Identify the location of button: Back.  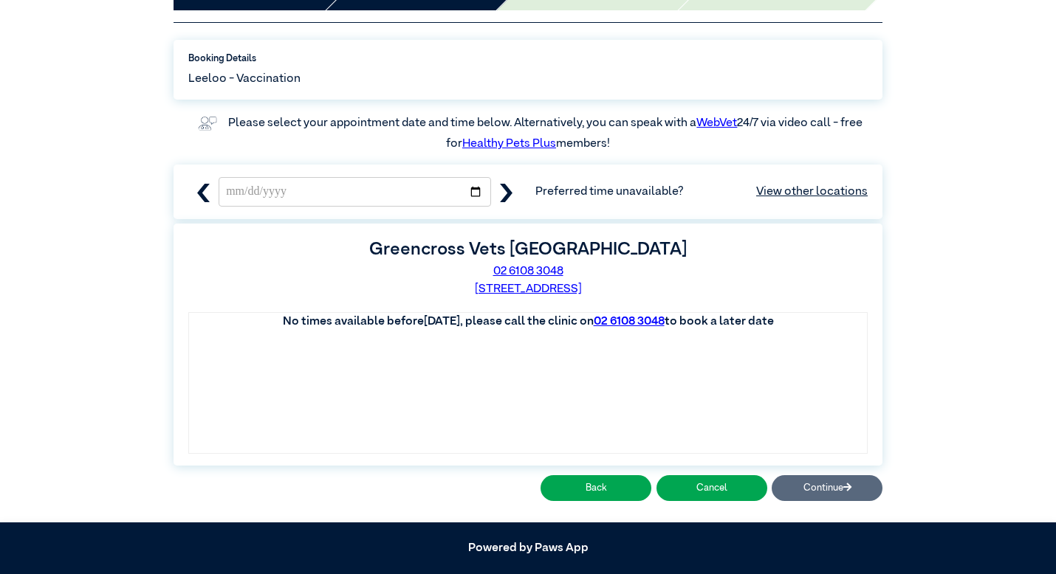
(596, 488).